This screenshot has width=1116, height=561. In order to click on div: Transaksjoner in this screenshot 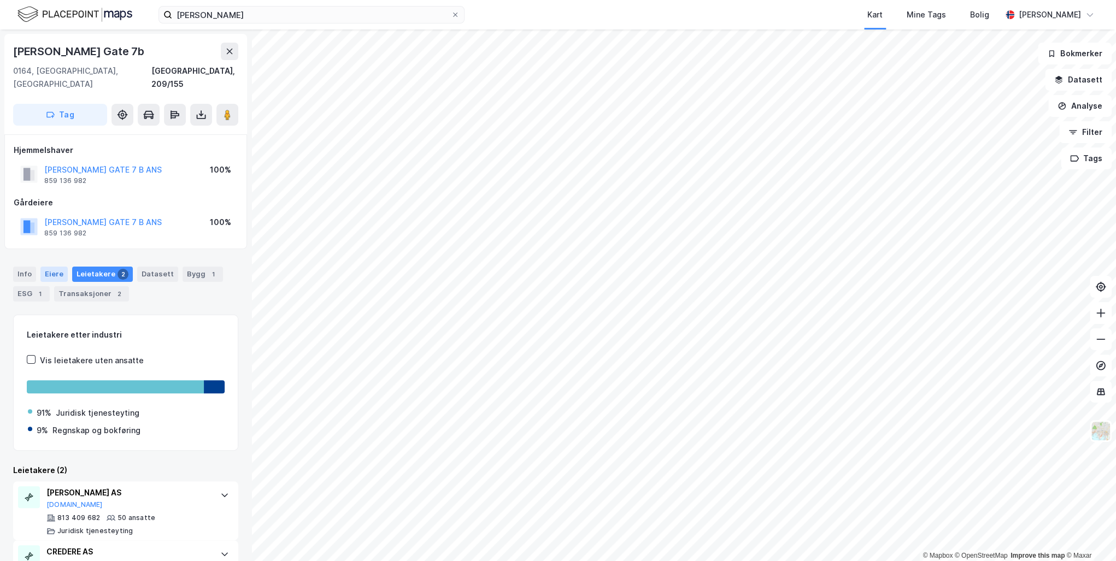, I will do `click(91, 294)`.